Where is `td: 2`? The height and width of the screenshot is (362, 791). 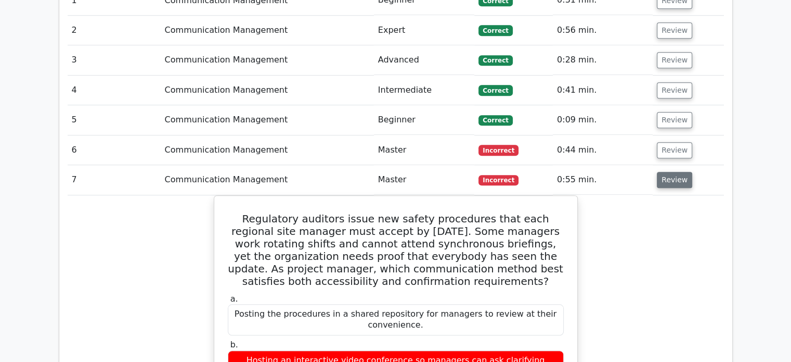
td: 2 is located at coordinates (114, 30).